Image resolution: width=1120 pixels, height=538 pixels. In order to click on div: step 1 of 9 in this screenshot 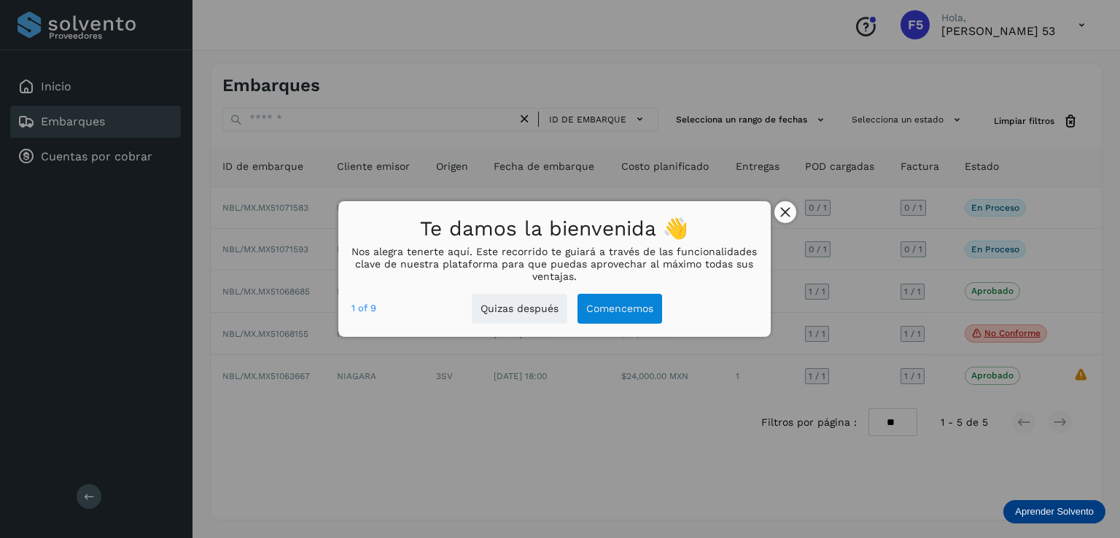, I will do `click(364, 308)`.